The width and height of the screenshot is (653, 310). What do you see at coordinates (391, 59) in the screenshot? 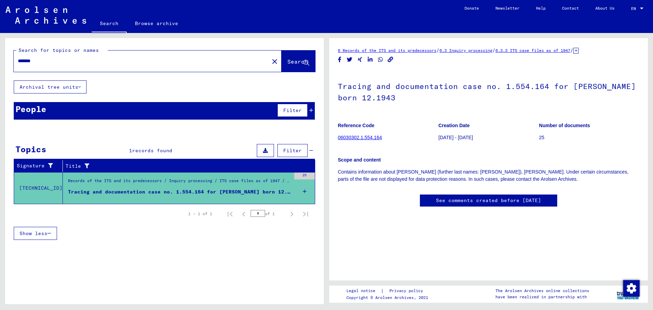
I see `button: Copy link` at bounding box center [391, 59].